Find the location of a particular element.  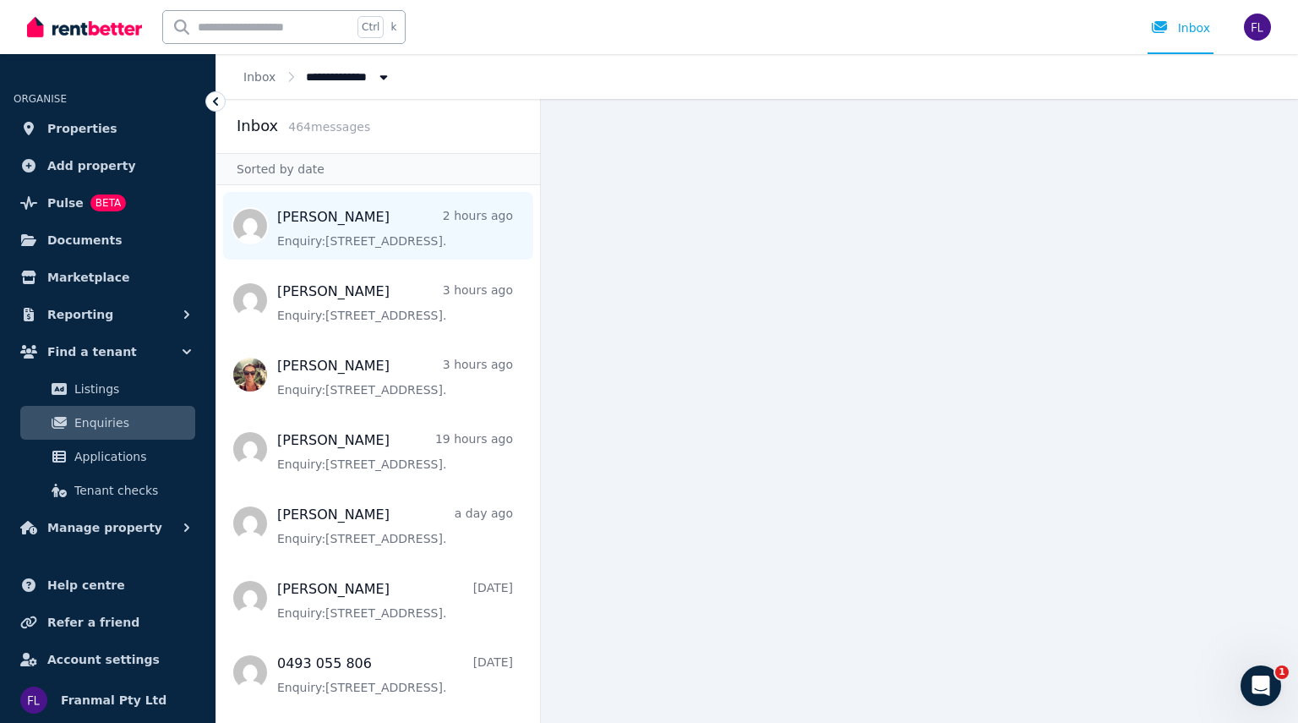

a: Account settings is located at coordinates (107, 659).